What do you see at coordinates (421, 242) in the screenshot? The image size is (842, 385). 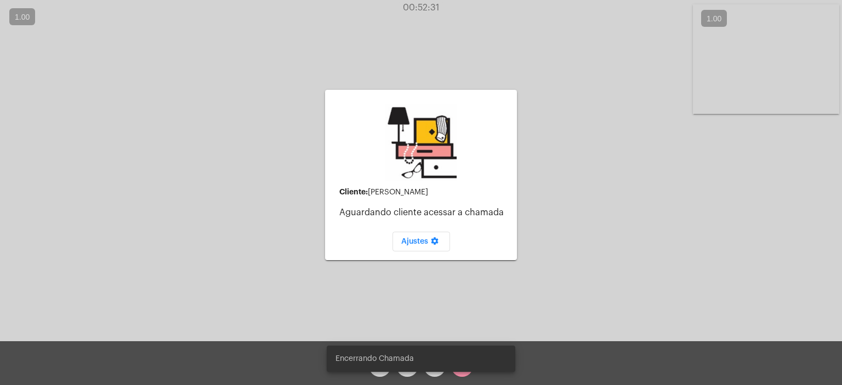 I see `span: Ajustes` at bounding box center [421, 242].